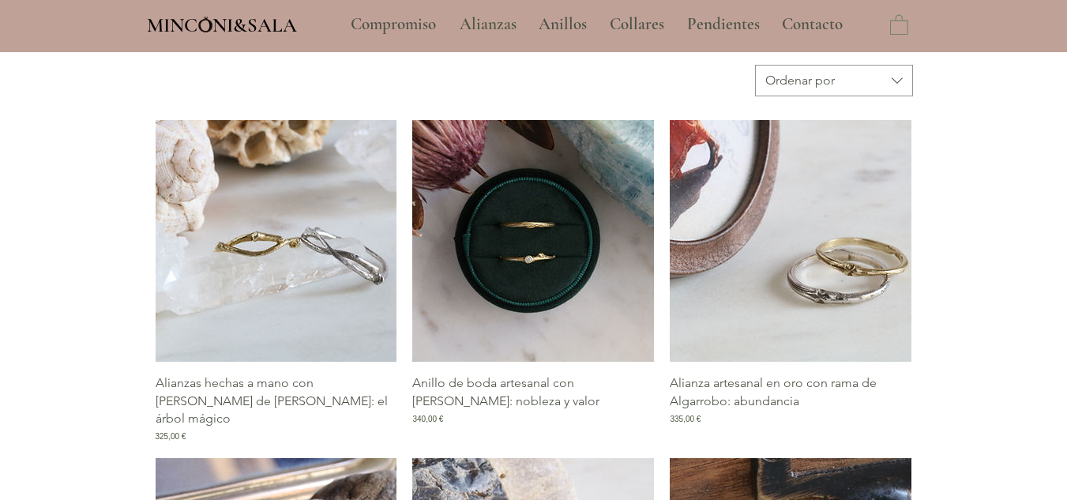 Image resolution: width=1067 pixels, height=500 pixels. Describe the element at coordinates (488, 24) in the screenshot. I see `p: Alianzas` at that location.